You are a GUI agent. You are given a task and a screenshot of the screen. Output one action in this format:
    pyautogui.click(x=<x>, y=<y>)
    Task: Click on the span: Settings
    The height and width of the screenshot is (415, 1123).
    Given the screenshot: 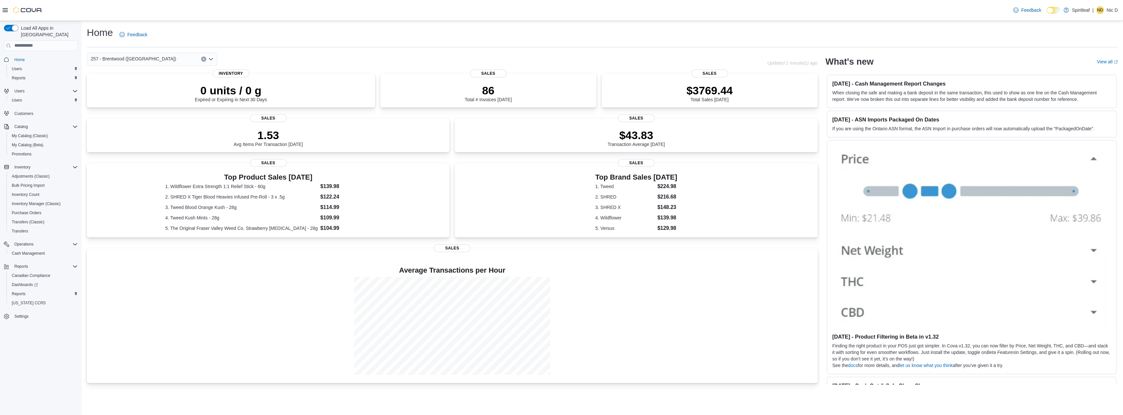 What is the action you would take?
    pyautogui.click(x=45, y=316)
    